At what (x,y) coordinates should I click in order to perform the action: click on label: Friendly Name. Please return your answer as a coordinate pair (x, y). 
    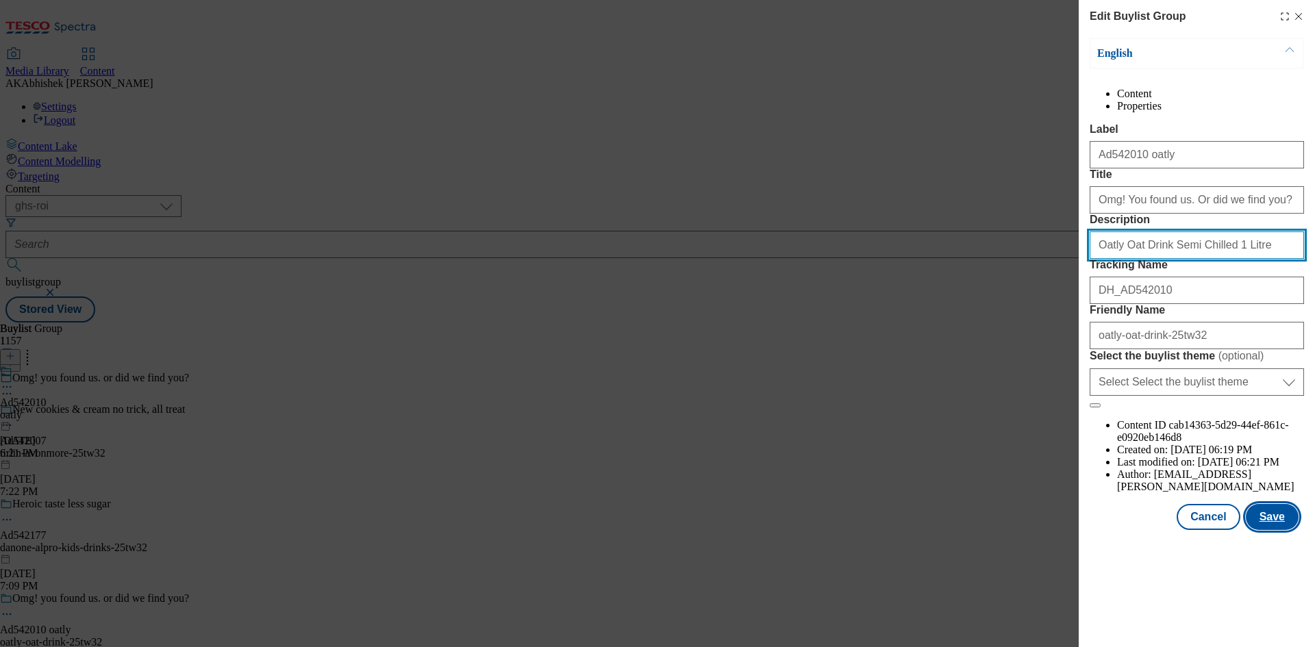
    Looking at the image, I should click on (1196, 310).